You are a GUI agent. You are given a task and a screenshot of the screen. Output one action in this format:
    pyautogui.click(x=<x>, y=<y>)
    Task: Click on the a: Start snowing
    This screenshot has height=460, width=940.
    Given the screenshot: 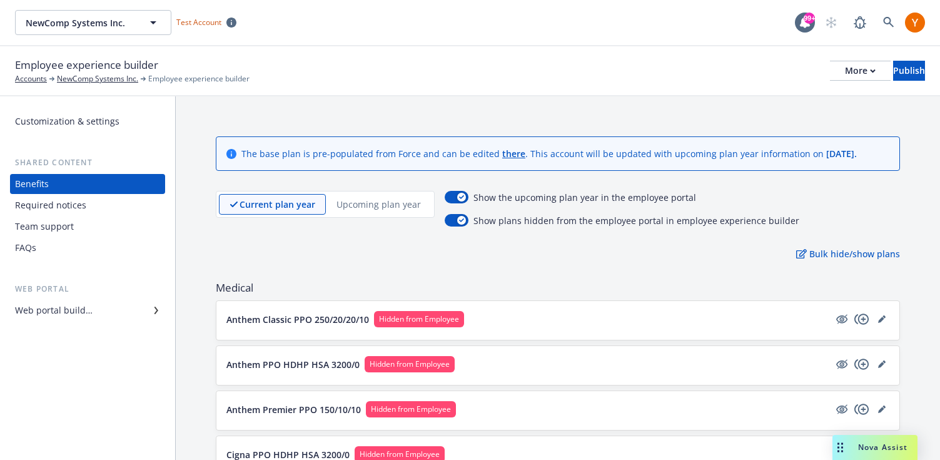 What is the action you would take?
    pyautogui.click(x=831, y=23)
    